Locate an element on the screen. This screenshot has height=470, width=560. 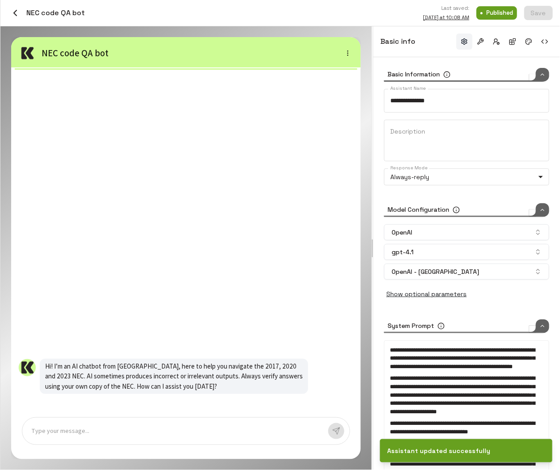
h6: Basic info is located at coordinates (398, 42).